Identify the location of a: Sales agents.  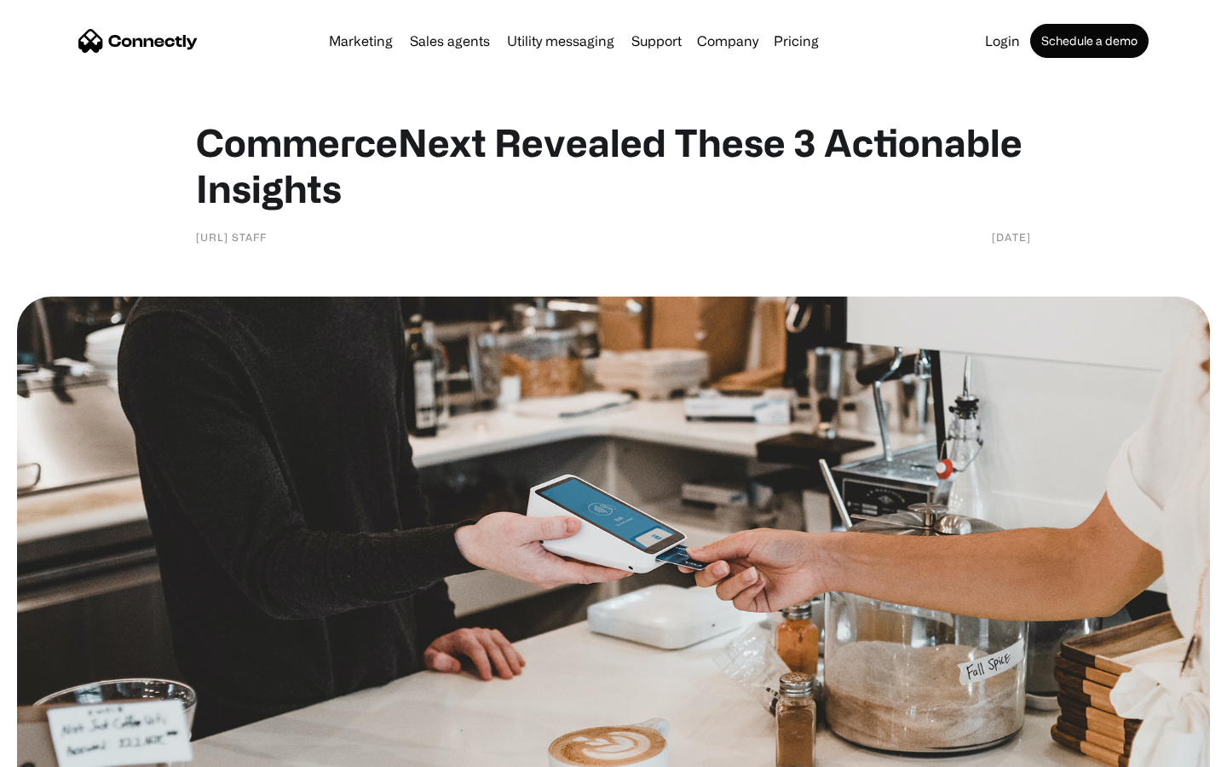
(450, 41).